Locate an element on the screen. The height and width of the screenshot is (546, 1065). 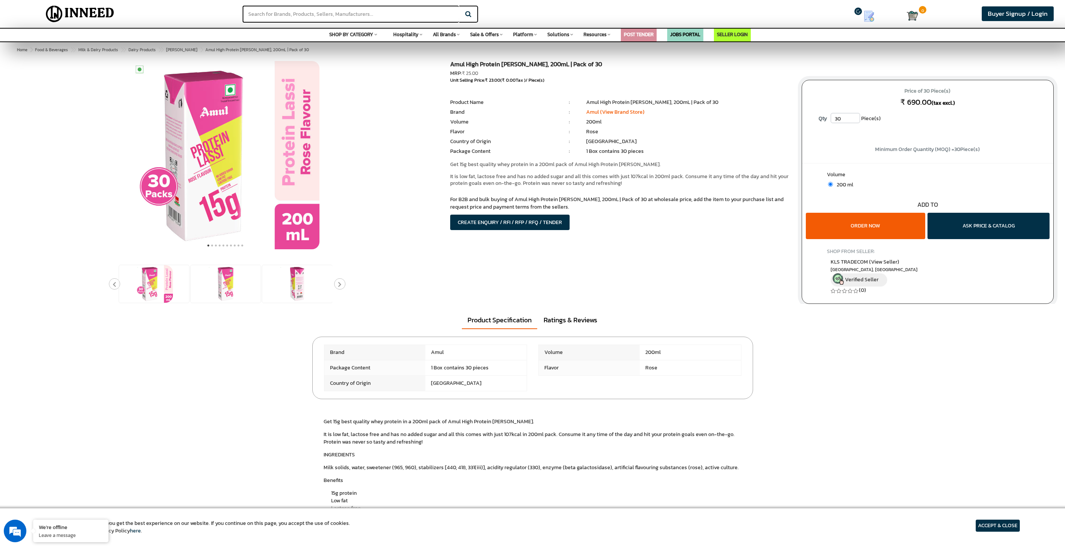
div: Unit Selling Price: ( Tax ) is located at coordinates (620, 80).